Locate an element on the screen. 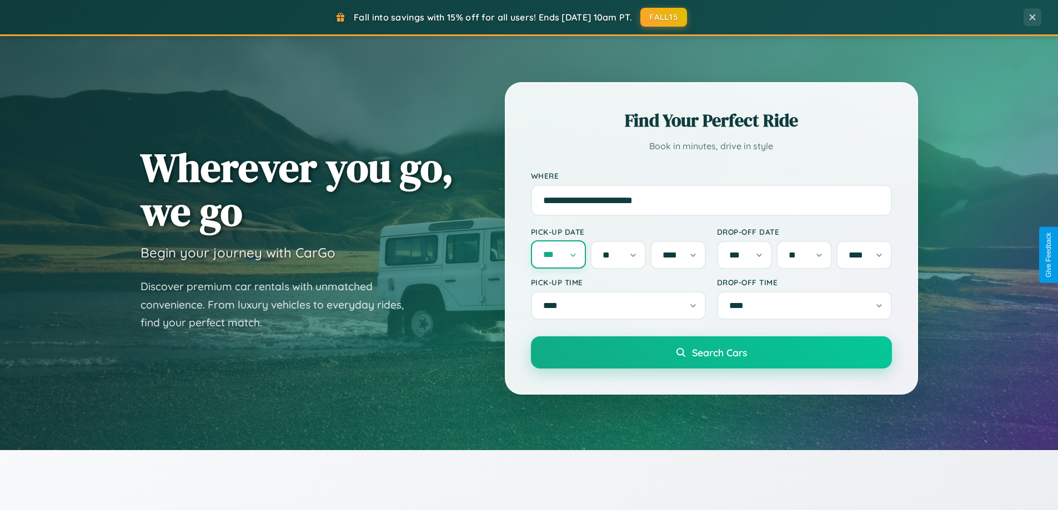 The height and width of the screenshot is (510, 1058). label: Pick-up Date is located at coordinates (618, 232).